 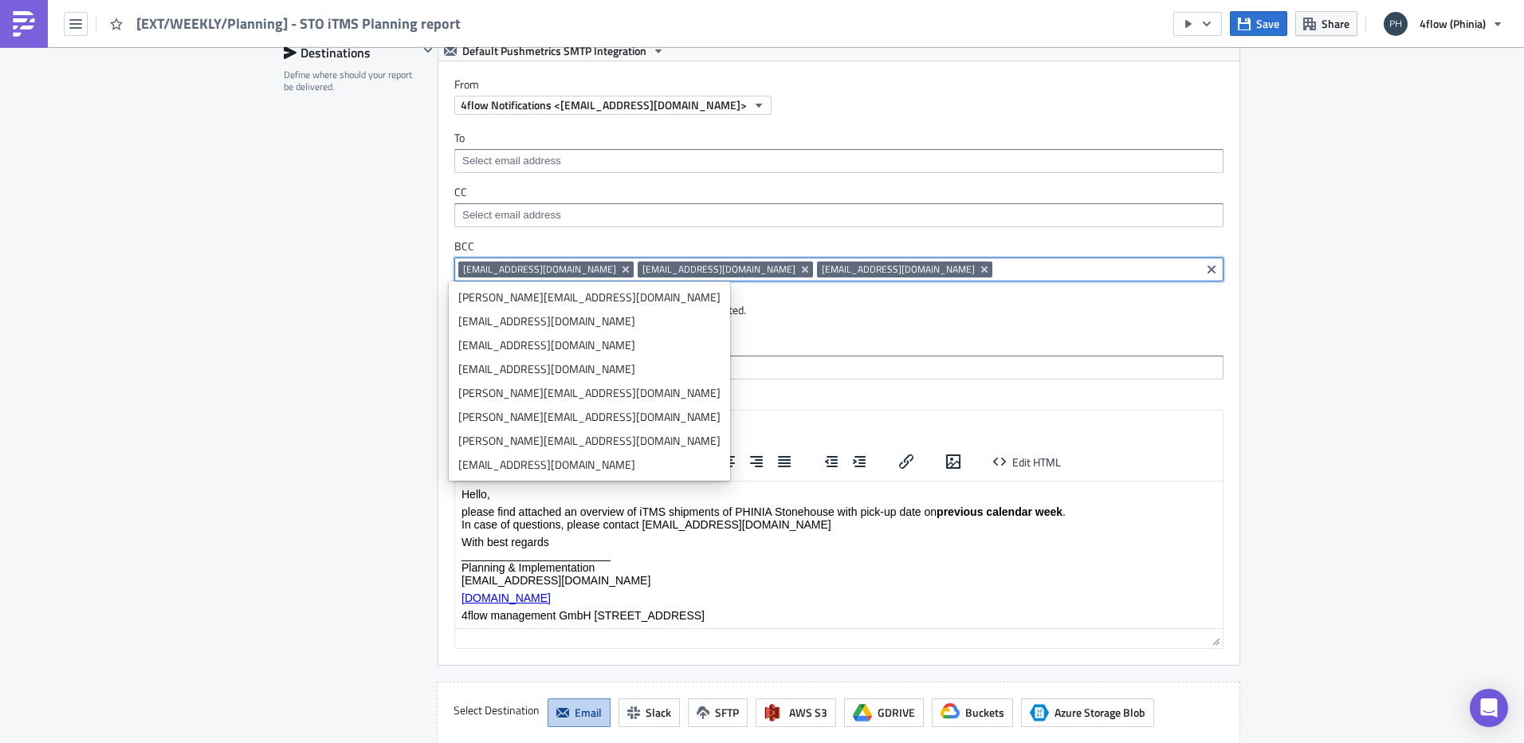 I want to click on label: Message, so click(x=839, y=399).